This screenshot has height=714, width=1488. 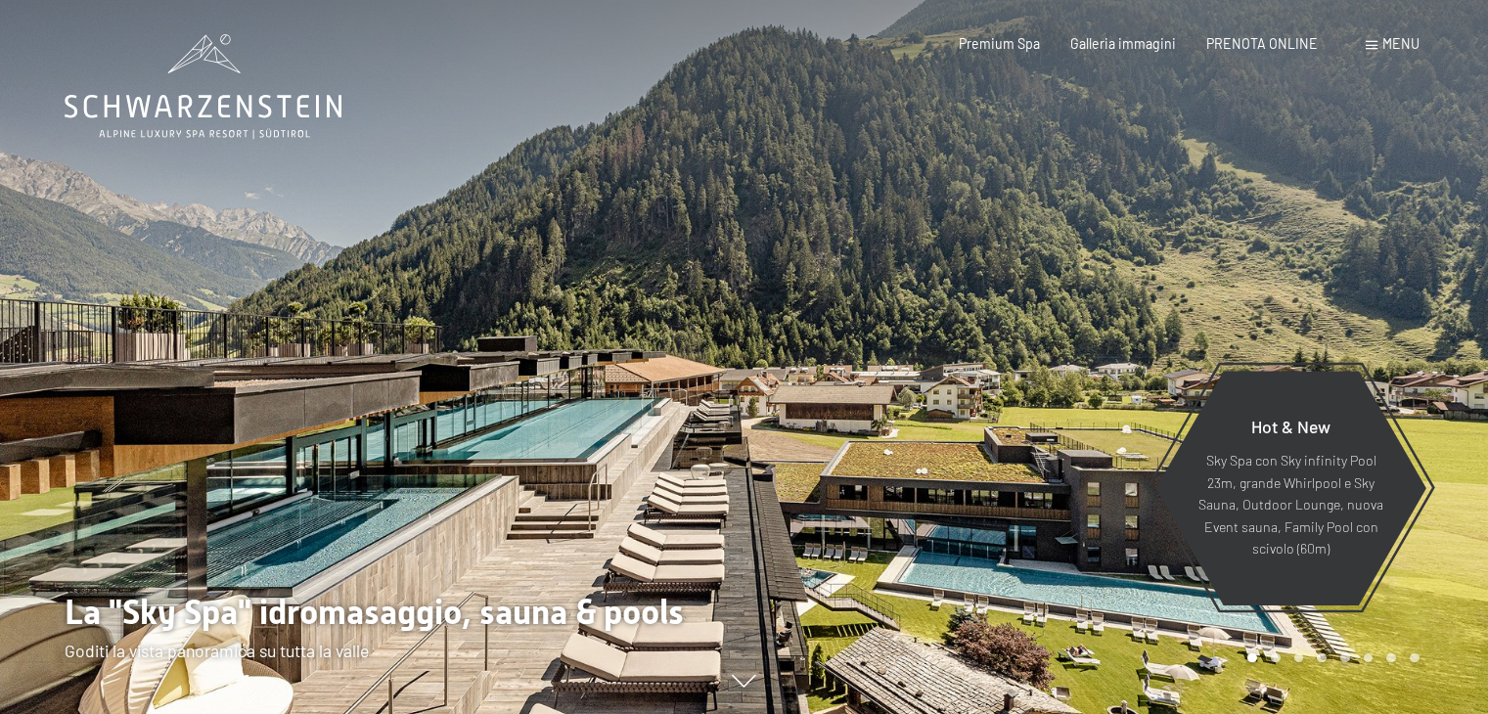 I want to click on div: Carousel Page 2, so click(x=1276, y=659).